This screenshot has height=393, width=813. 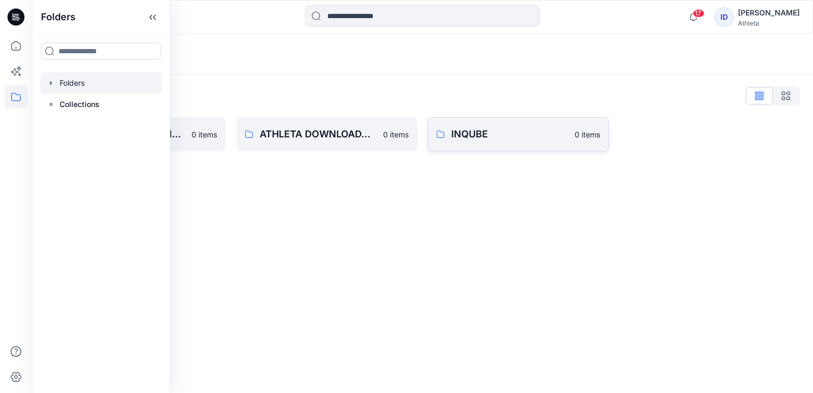 What do you see at coordinates (327, 134) in the screenshot?
I see `a: ATHLETA DOWNLOADABLE RESOURCES0 items` at bounding box center [327, 134].